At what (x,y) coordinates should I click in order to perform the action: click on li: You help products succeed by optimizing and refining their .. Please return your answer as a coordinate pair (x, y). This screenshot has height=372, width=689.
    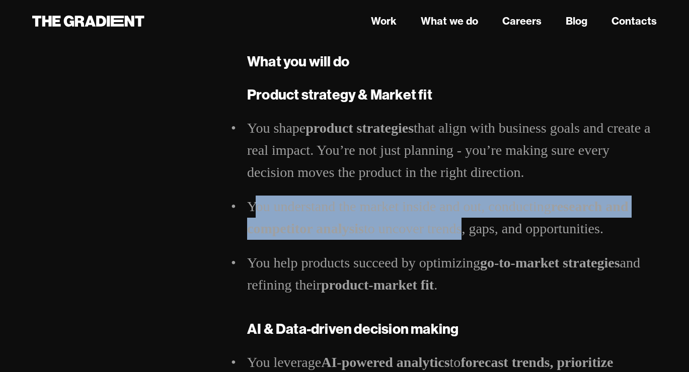
    Looking at the image, I should click on (452, 274).